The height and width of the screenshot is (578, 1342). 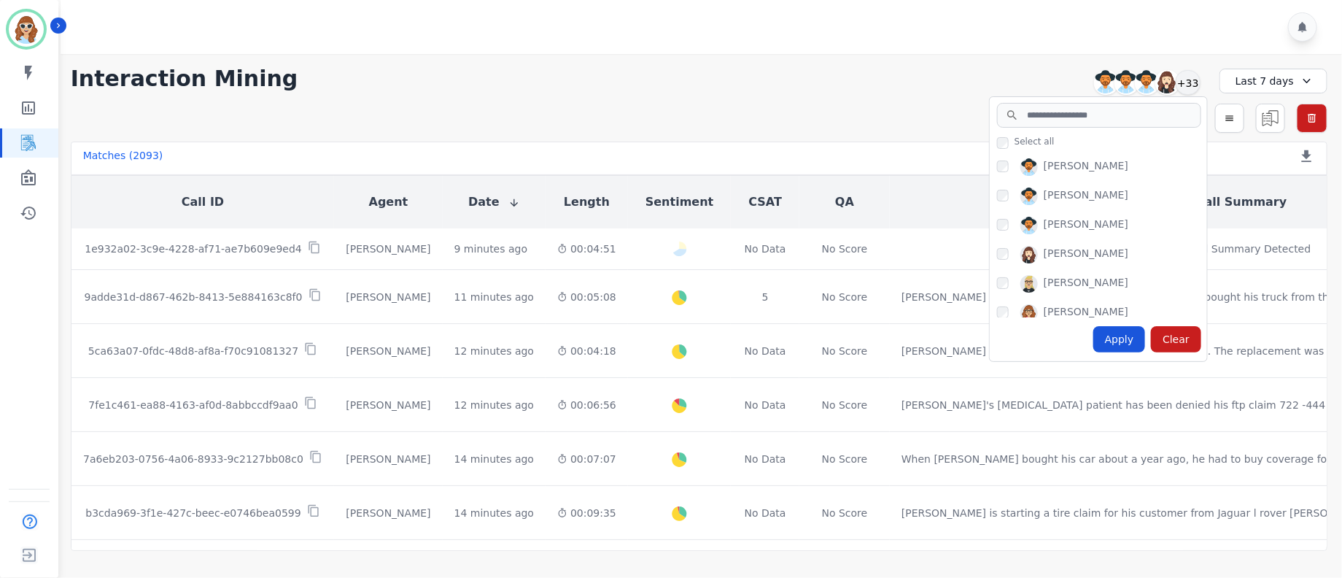 I want to click on p: 5ca63a07-0fdc-48d8-af8a-f70c91081327, so click(x=193, y=351).